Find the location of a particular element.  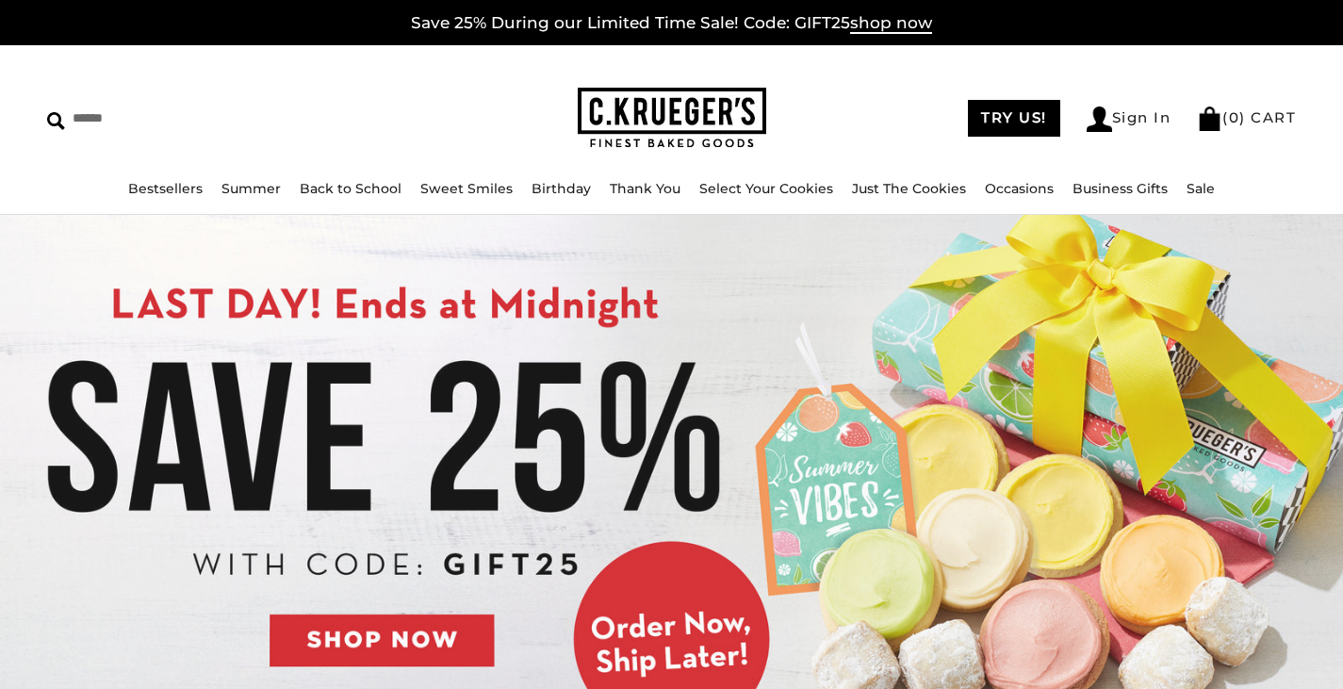

a: Select Your Cookies is located at coordinates (766, 189).